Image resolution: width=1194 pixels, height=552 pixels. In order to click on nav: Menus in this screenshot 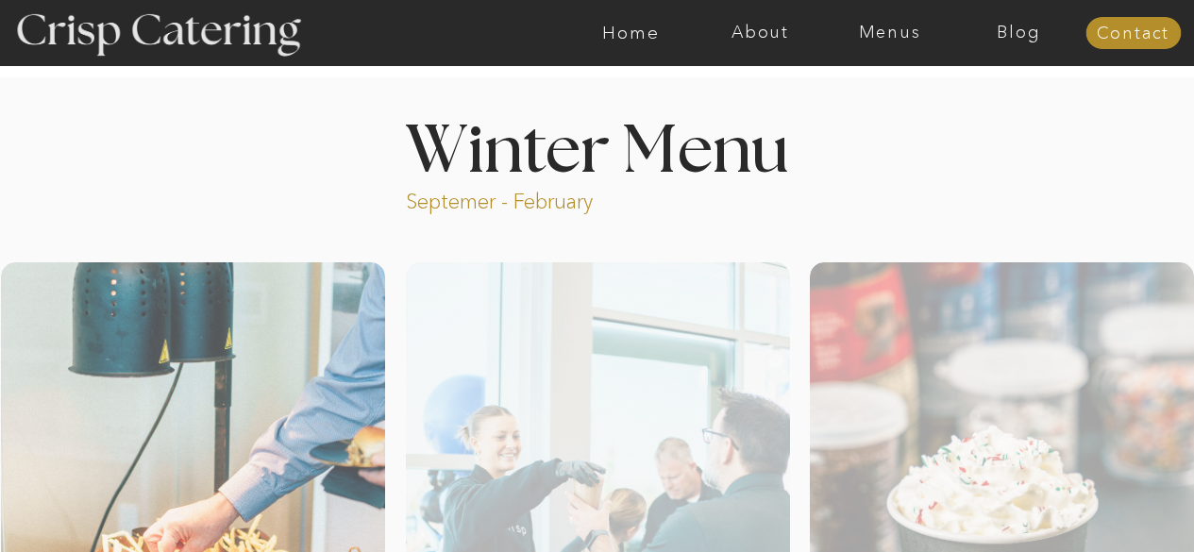, I will do `click(889, 33)`.